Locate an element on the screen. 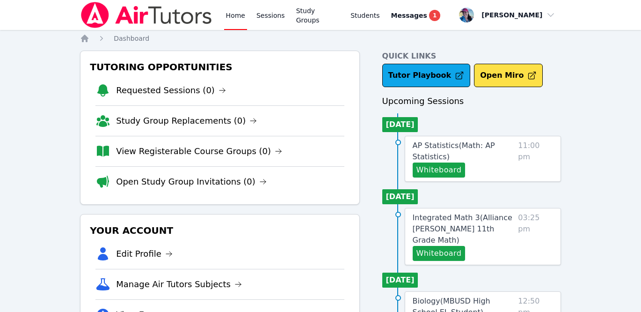  span: 03:25 pm is located at coordinates (535, 236).